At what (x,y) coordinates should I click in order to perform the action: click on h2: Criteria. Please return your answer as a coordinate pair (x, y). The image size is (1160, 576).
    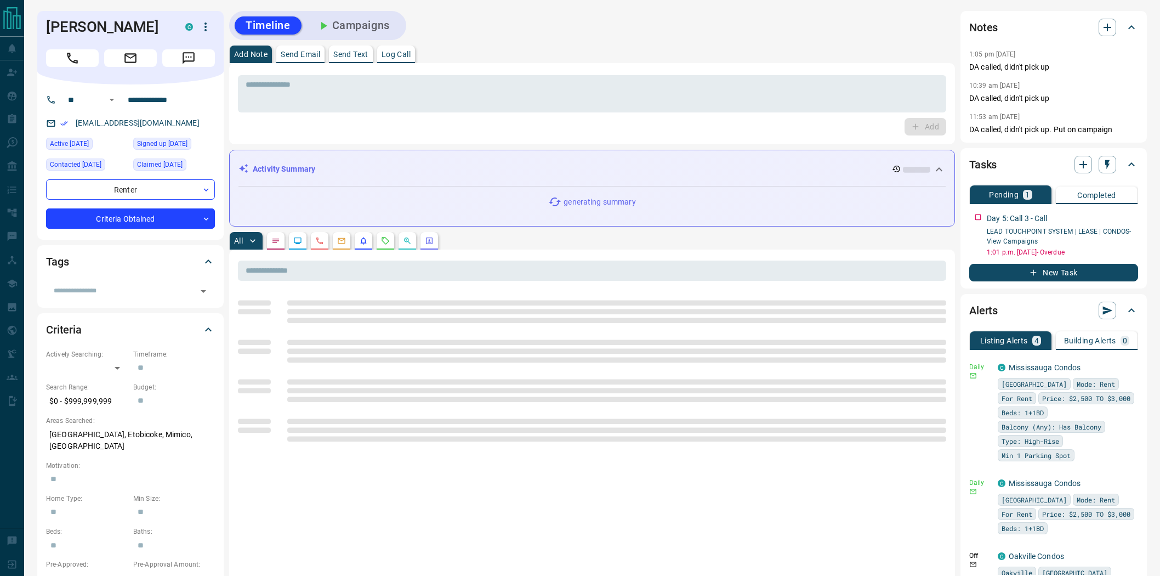
    Looking at the image, I should click on (64, 330).